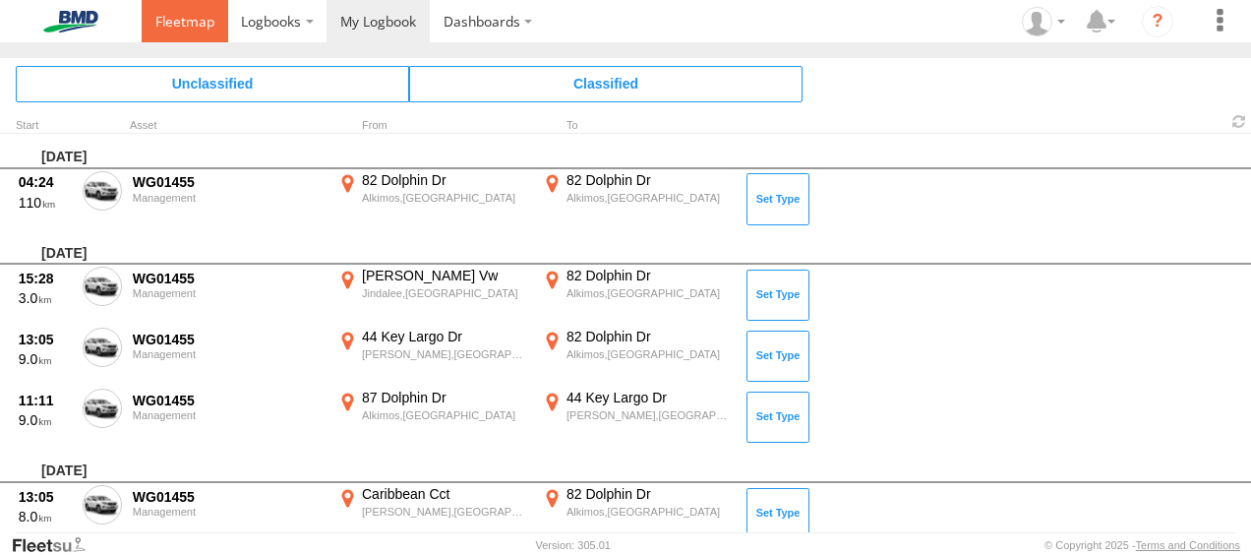 The height and width of the screenshot is (555, 1251). I want to click on div: 04:24, so click(45, 182).